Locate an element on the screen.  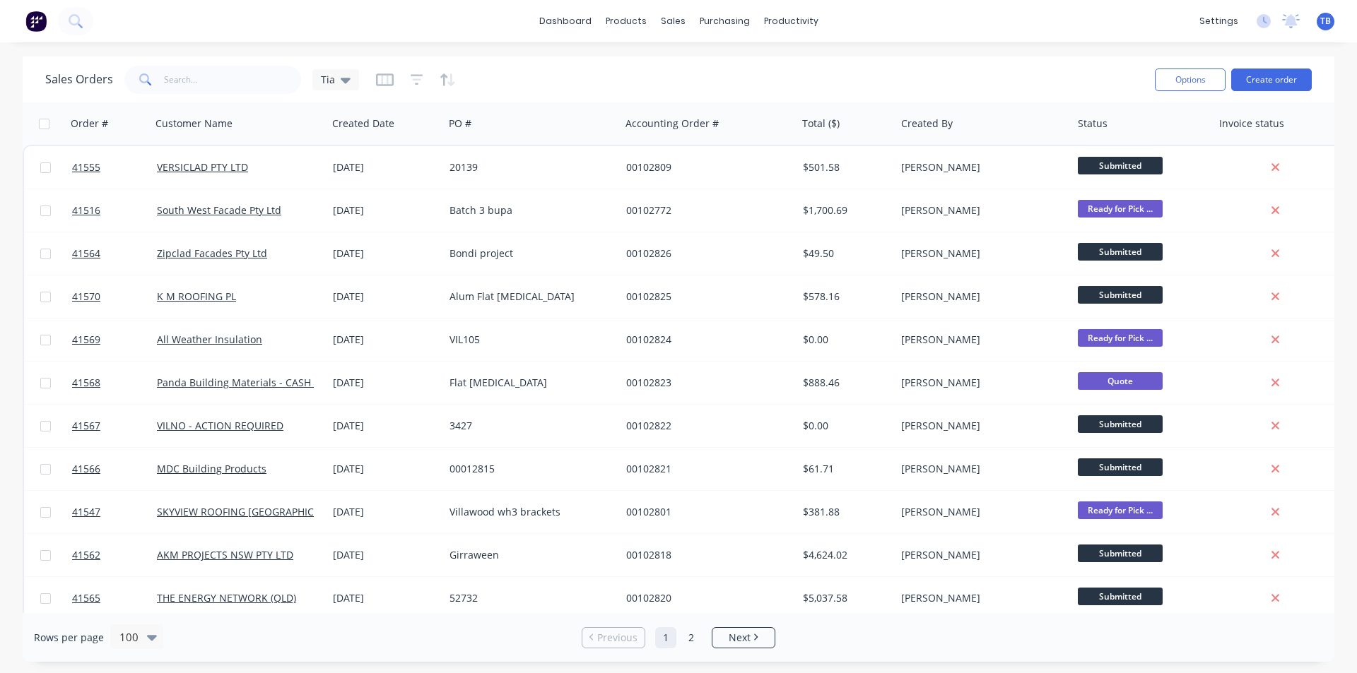
span: Next is located at coordinates (739, 638).